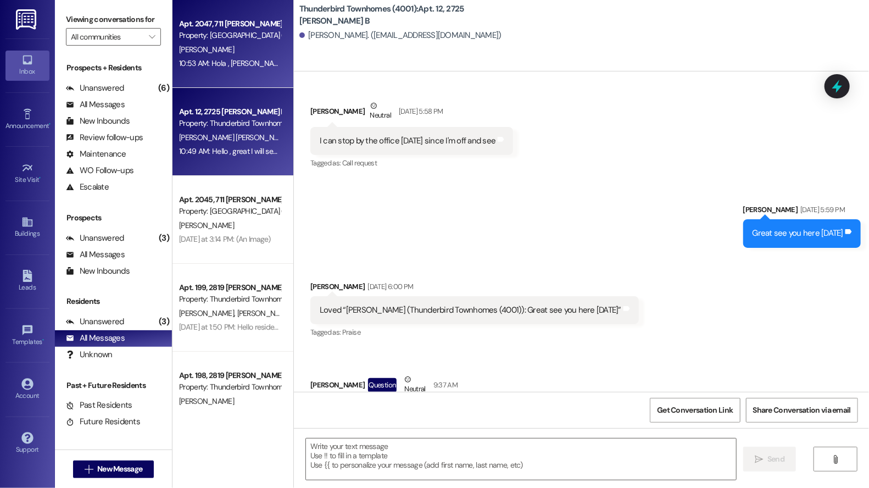 This screenshot has height=488, width=869. I want to click on button: Get Conversation Link, so click(695, 410).